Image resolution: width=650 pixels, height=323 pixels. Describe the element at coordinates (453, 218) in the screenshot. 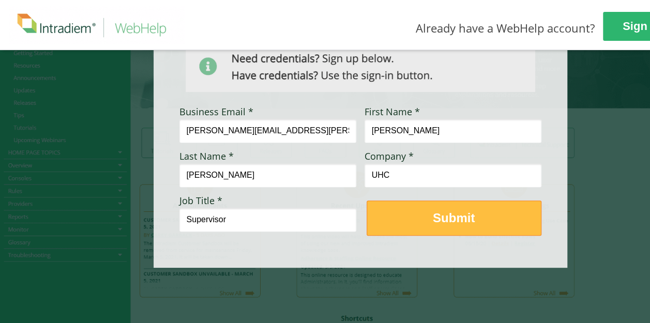

I see `strong: Submit` at that location.